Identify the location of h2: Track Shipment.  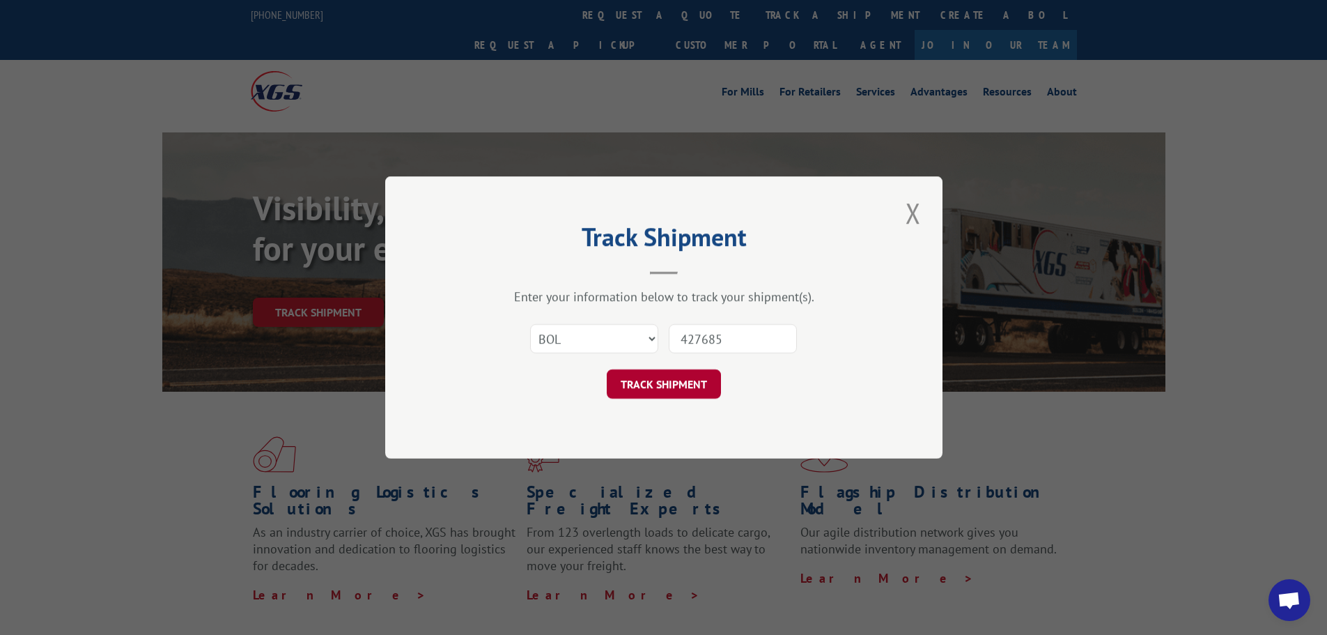
(664, 240).